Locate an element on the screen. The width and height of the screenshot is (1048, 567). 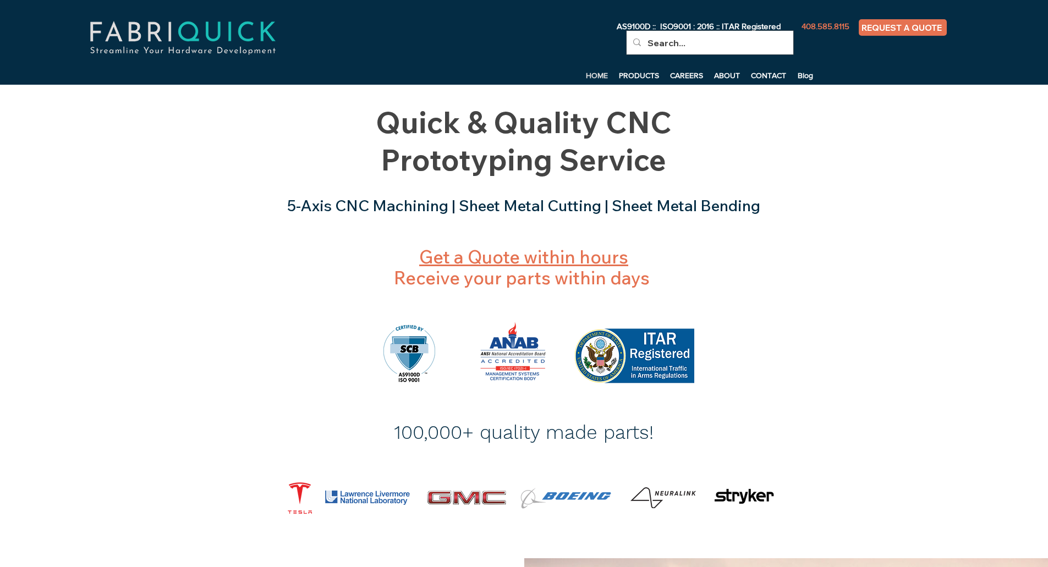
span: Quick & Quality CNC Prototyping Service is located at coordinates (524, 141).